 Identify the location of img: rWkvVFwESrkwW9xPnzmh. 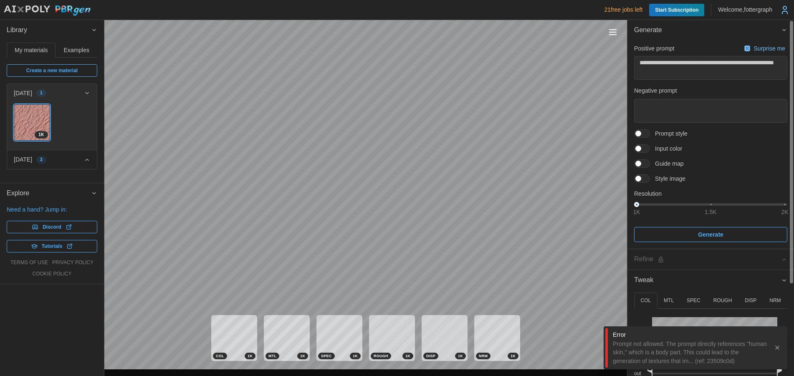
(32, 122).